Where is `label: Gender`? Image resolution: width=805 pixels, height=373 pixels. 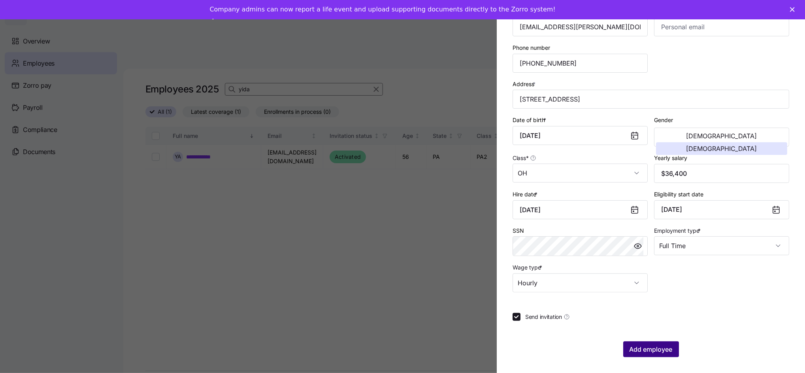
label: Gender is located at coordinates (664, 120).